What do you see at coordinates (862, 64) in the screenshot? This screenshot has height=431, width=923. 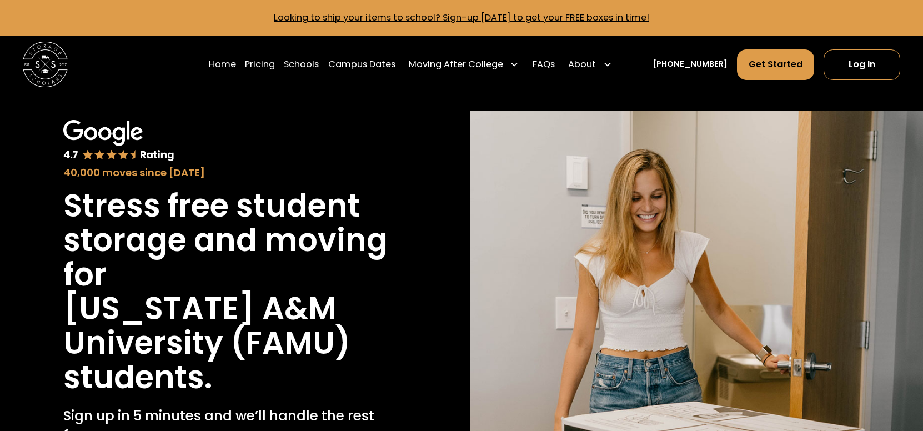 I see `a: Log In` at bounding box center [862, 64].